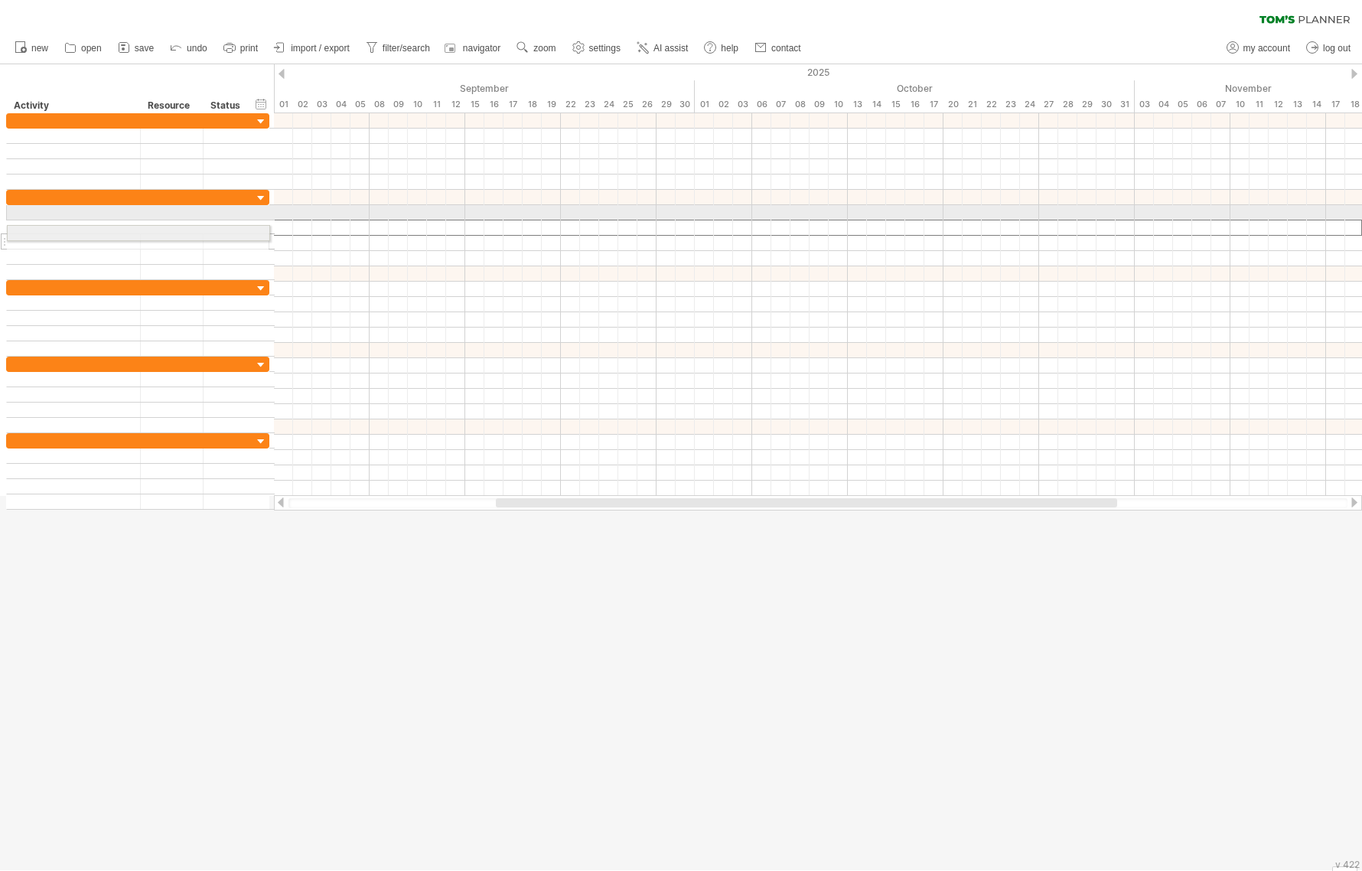 Image resolution: width=1362 pixels, height=871 pixels. I want to click on div: Wednesday, 1 October 2025, so click(704, 104).